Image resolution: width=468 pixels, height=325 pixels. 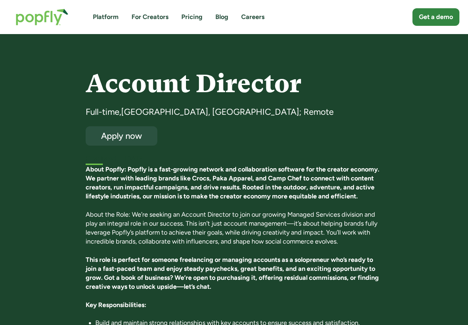 What do you see at coordinates (253, 17) in the screenshot?
I see `a: Careers` at bounding box center [253, 17].